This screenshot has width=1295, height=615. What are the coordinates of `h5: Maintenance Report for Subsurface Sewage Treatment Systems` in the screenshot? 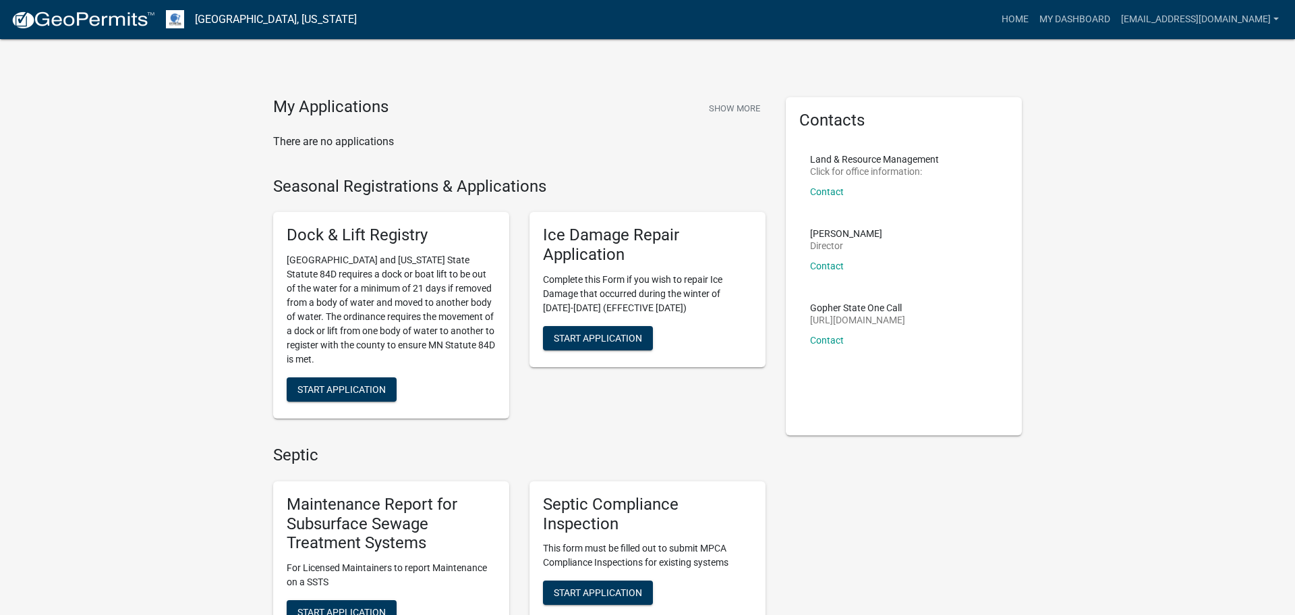 It's located at (391, 523).